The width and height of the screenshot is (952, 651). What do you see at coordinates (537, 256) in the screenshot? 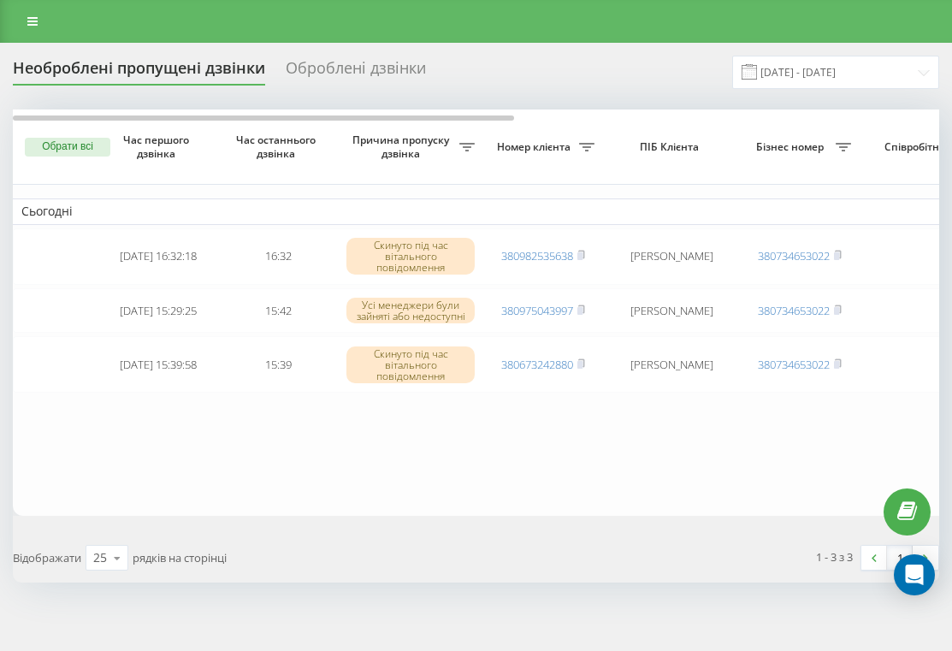
I see `a: 380982535638` at bounding box center [537, 256].